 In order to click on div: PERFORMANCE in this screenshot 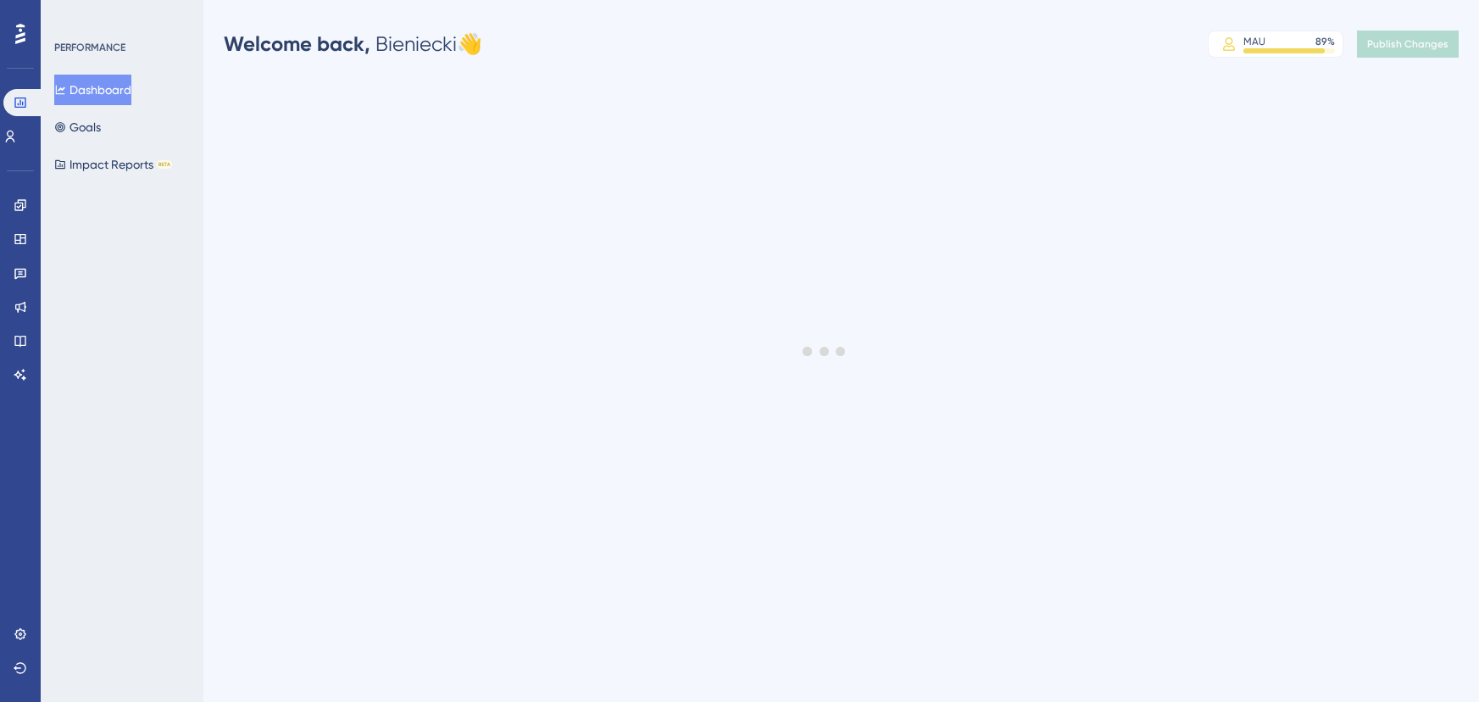, I will do `click(90, 47)`.